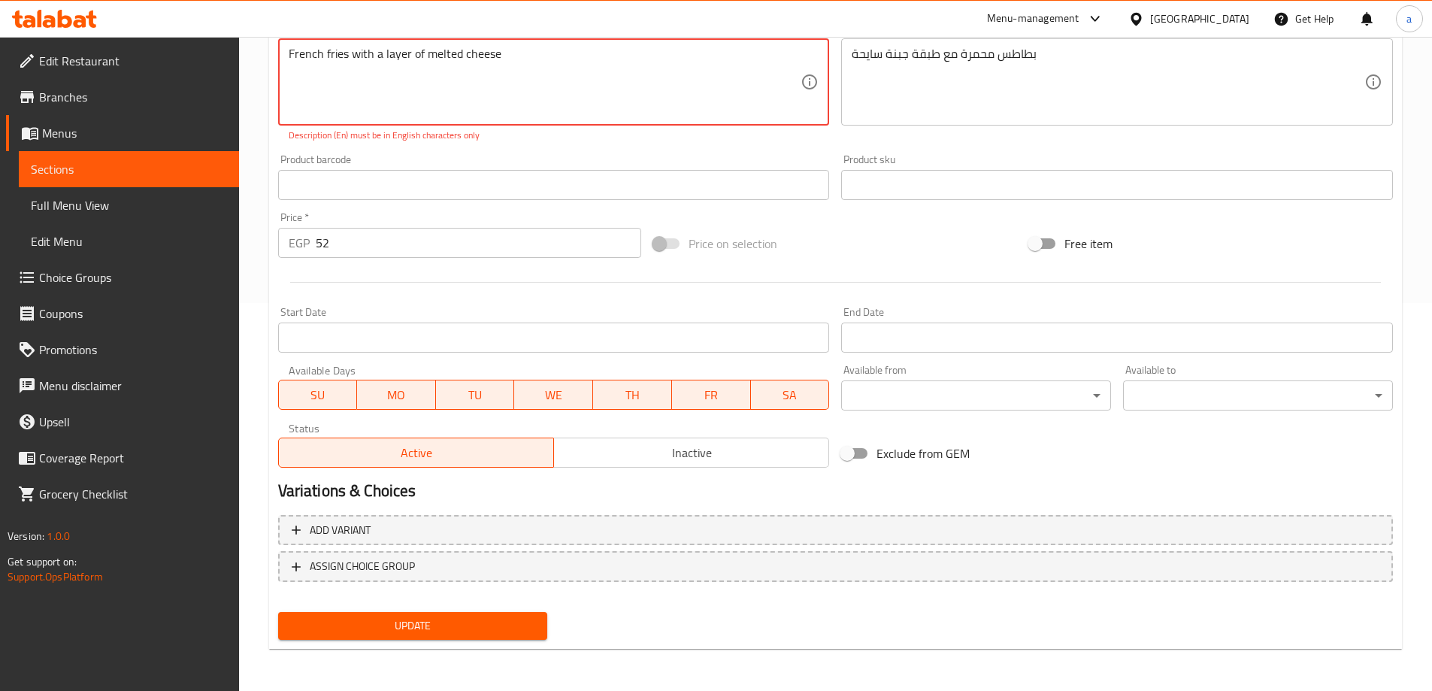 Image resolution: width=1432 pixels, height=691 pixels. Describe the element at coordinates (133, 494) in the screenshot. I see `span: Grocery Checklist` at that location.